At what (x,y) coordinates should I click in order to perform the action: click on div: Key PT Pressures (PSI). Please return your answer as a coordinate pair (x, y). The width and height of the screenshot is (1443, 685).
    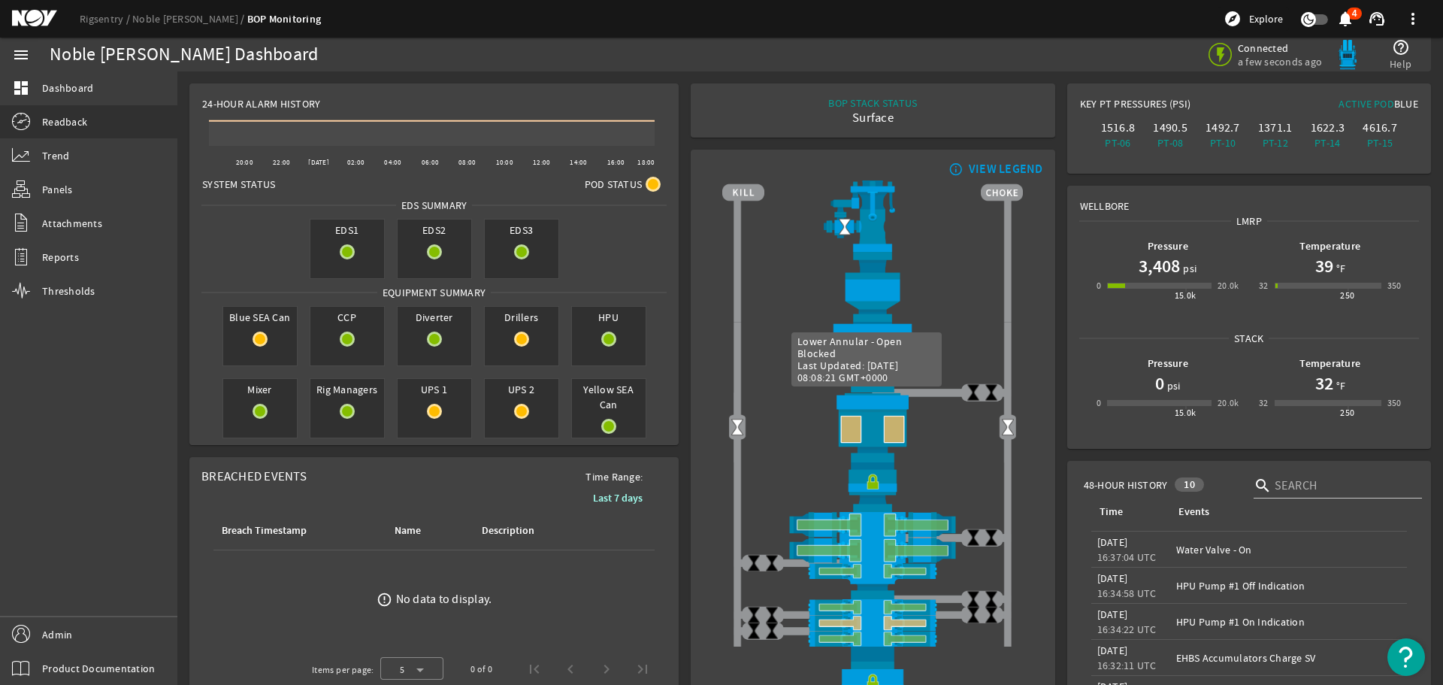
    Looking at the image, I should click on (1164, 107).